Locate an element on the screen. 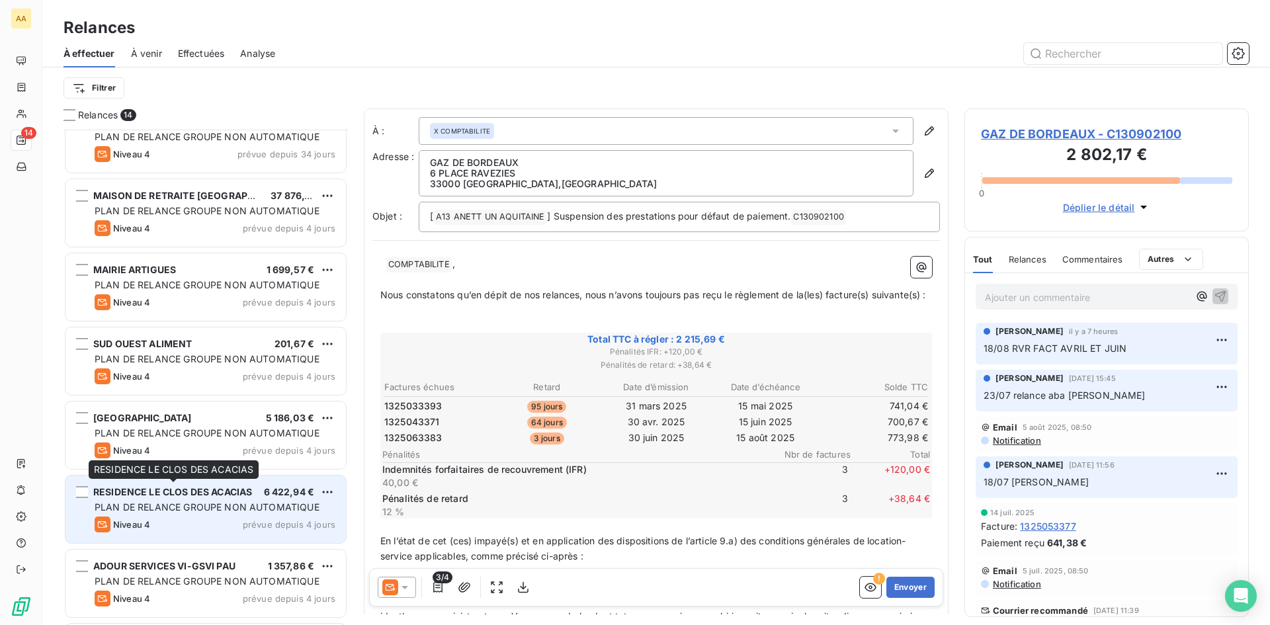 The image size is (1270, 625). span: COMPTABILITE is located at coordinates (419, 265).